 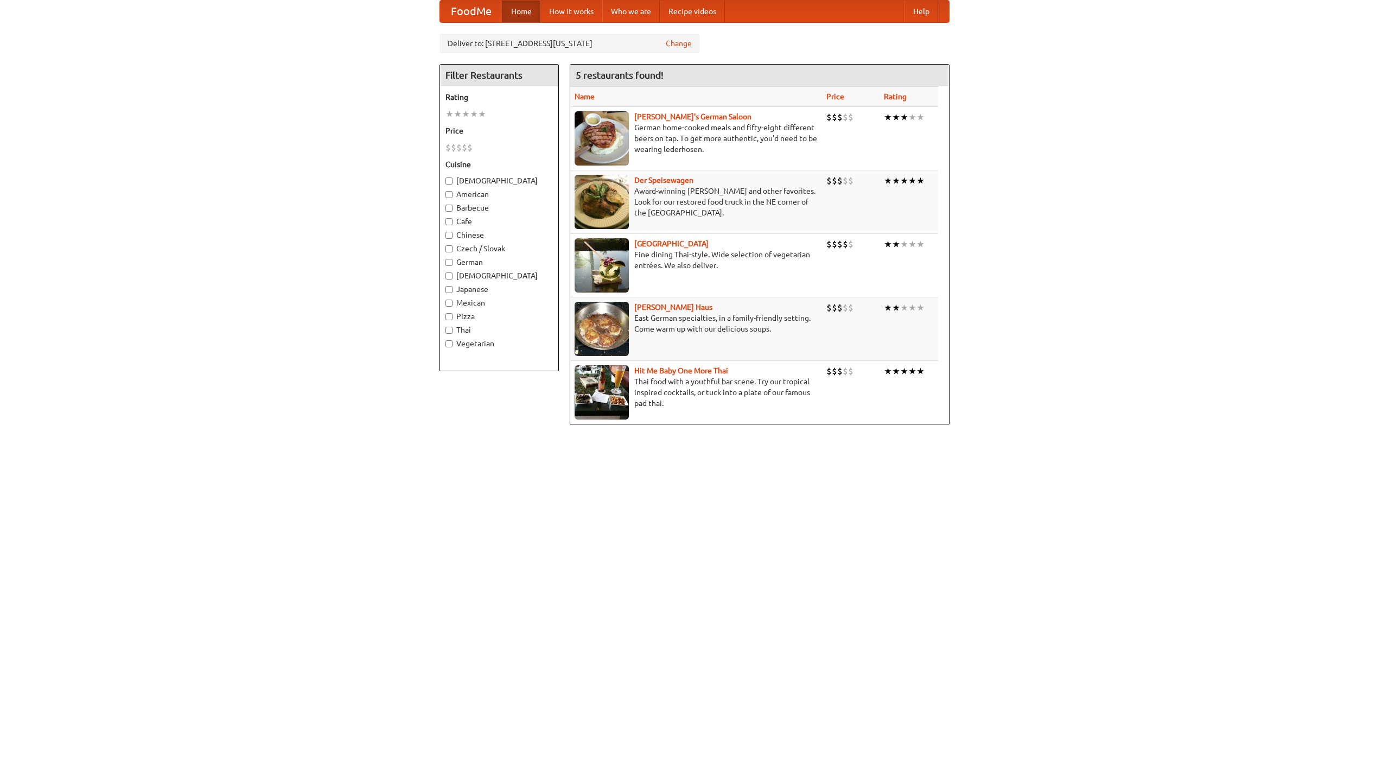 I want to click on a: Change, so click(x=679, y=43).